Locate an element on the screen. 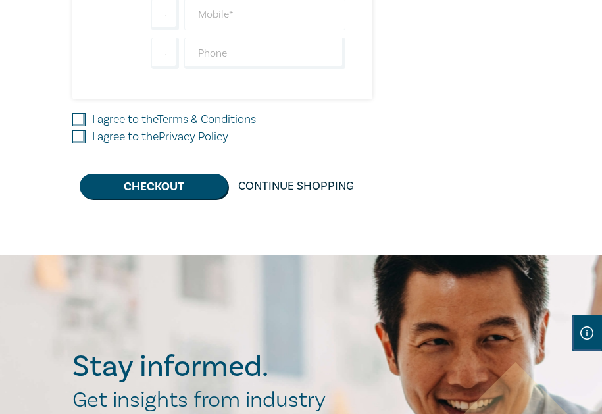  a: Continue Shopping is located at coordinates (296, 186).